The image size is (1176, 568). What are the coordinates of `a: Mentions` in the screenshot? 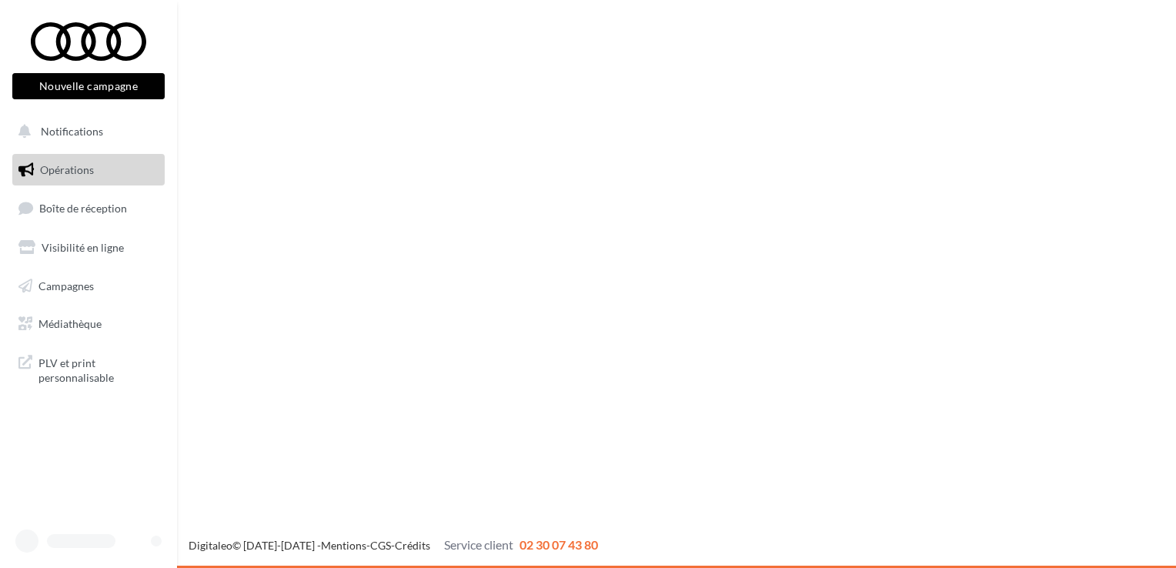 It's located at (343, 545).